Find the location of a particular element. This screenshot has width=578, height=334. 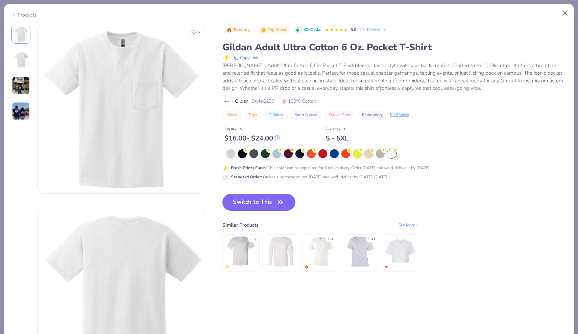

span: 5.0 is located at coordinates (353, 30).